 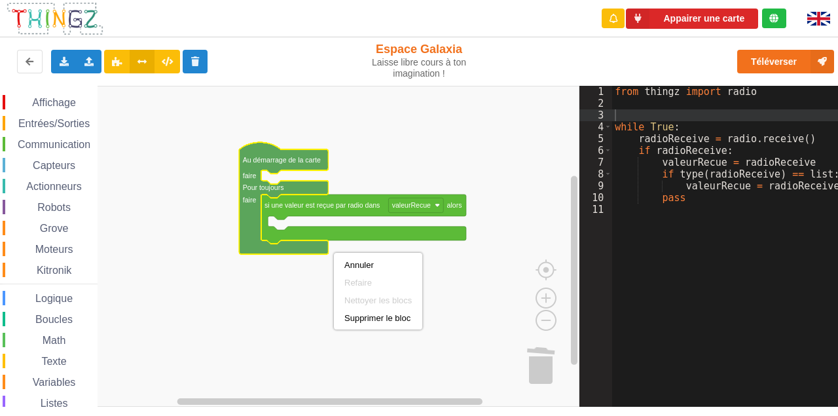 What do you see at coordinates (596, 151) in the screenshot?
I see `div: 6` at bounding box center [596, 151].